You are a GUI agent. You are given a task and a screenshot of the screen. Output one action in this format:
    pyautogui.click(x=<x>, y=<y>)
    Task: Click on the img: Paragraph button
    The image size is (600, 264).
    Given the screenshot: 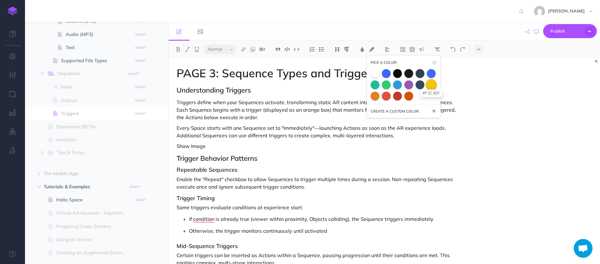 What is the action you would take?
    pyautogui.click(x=346, y=49)
    